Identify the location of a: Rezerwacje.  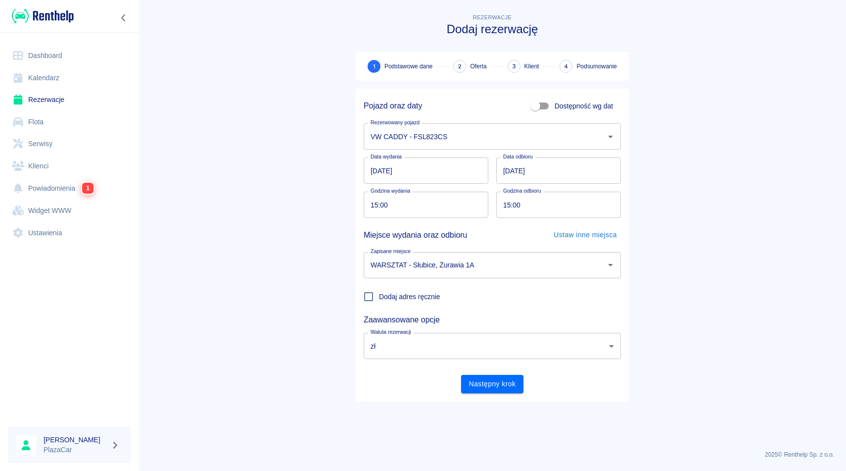
(69, 99).